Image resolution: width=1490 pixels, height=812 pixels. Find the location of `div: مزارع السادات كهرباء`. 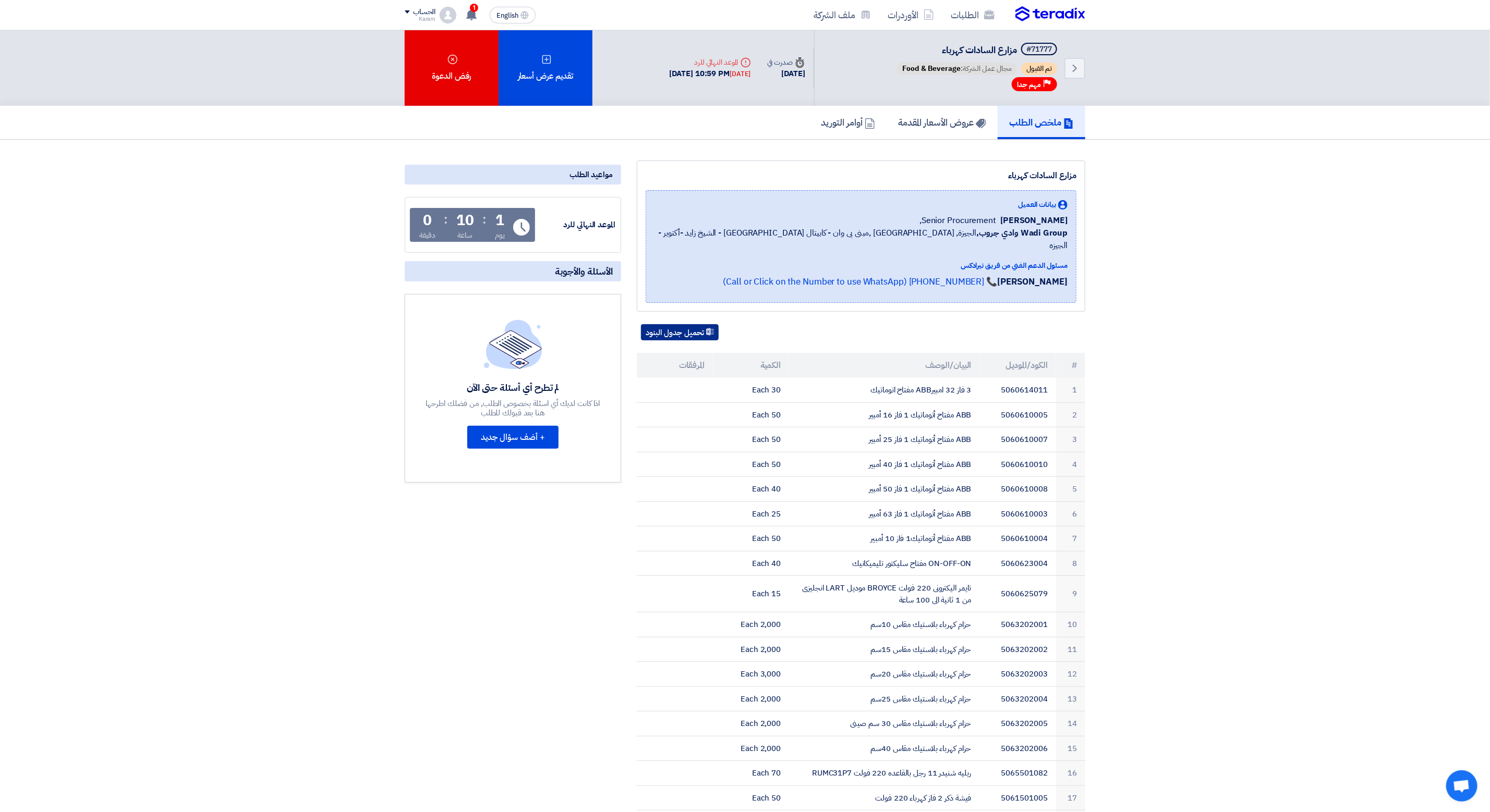

div: مزارع السادات كهرباء is located at coordinates (861, 176).